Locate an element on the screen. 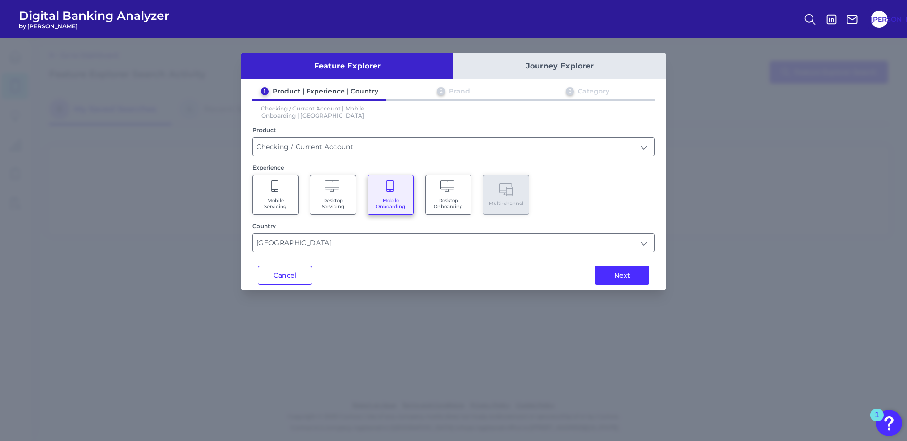  button: Open Resource Center, 1 new notification is located at coordinates (889, 423).